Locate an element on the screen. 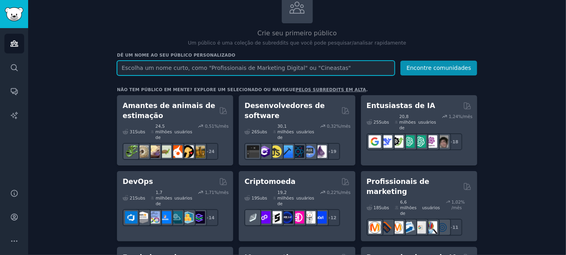  img: participante da etnia is located at coordinates (275, 217).